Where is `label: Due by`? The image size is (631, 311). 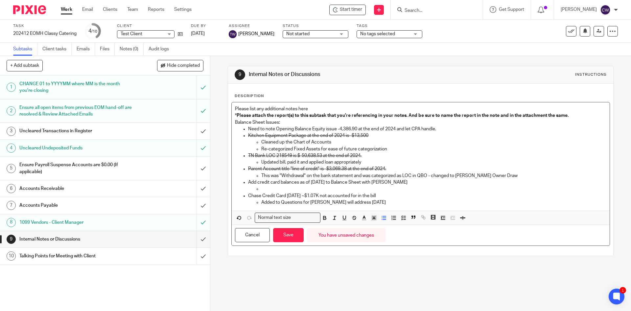
label: Due by is located at coordinates (206, 26).